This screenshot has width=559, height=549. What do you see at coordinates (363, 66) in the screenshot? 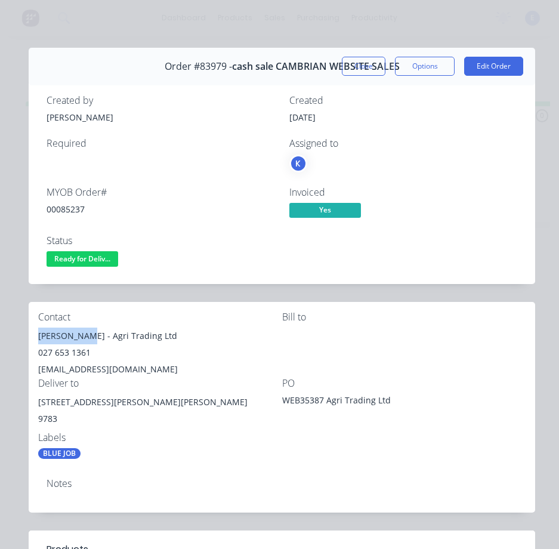
I see `button: Close` at bounding box center [363, 66].